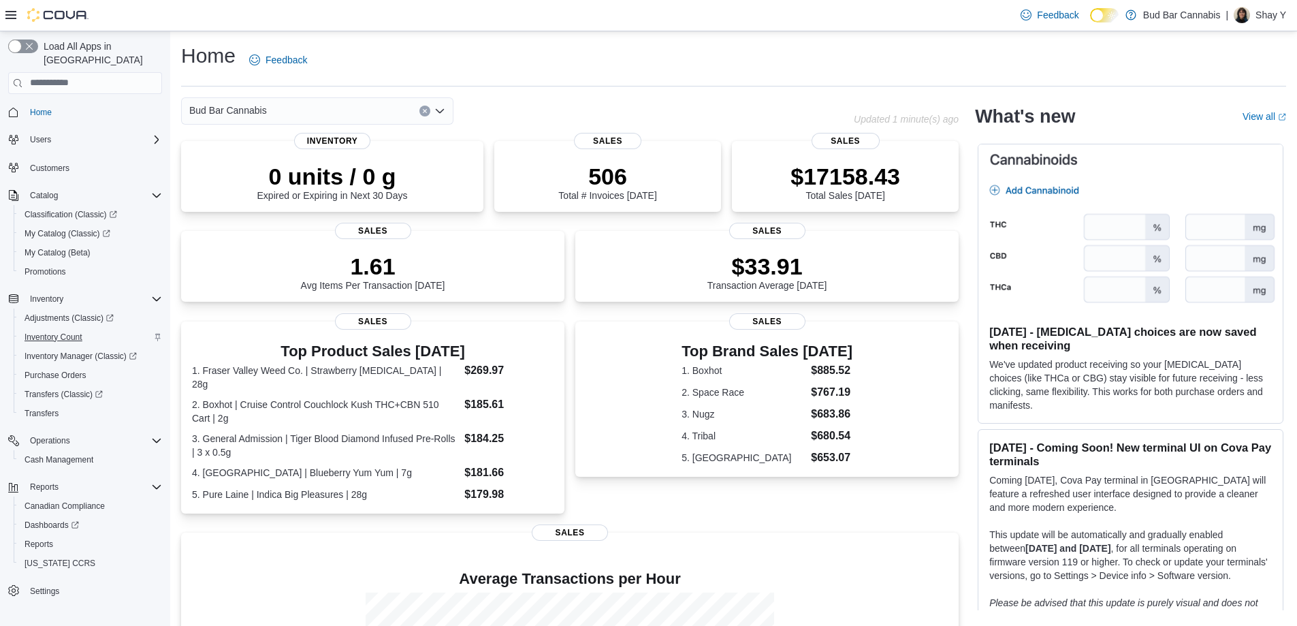  I want to click on p: This update will be automatically and gradually enabled between , for all terminals operating on ..., so click(1131, 555).